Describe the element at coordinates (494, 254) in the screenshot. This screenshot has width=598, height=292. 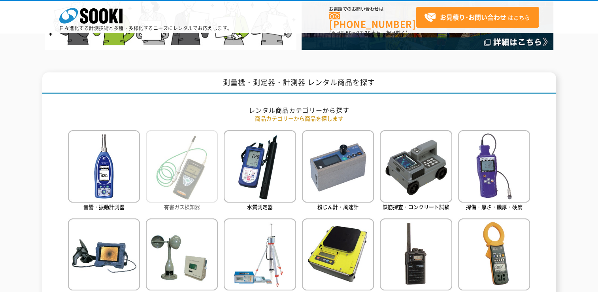
I see `img: その他測定器` at that location.